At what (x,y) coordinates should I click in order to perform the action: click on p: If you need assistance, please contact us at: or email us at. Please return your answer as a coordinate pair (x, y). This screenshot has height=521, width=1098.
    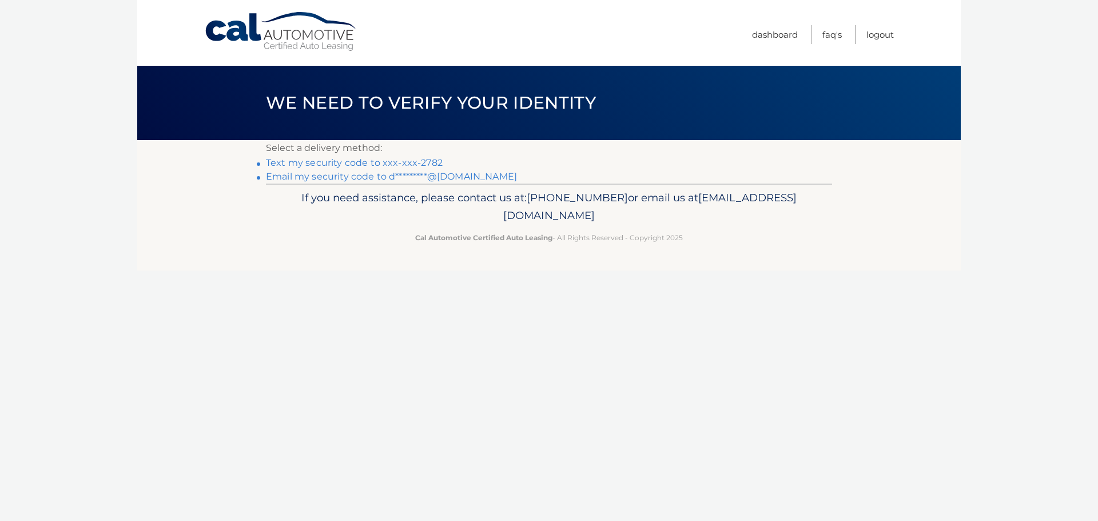
    Looking at the image, I should click on (549, 207).